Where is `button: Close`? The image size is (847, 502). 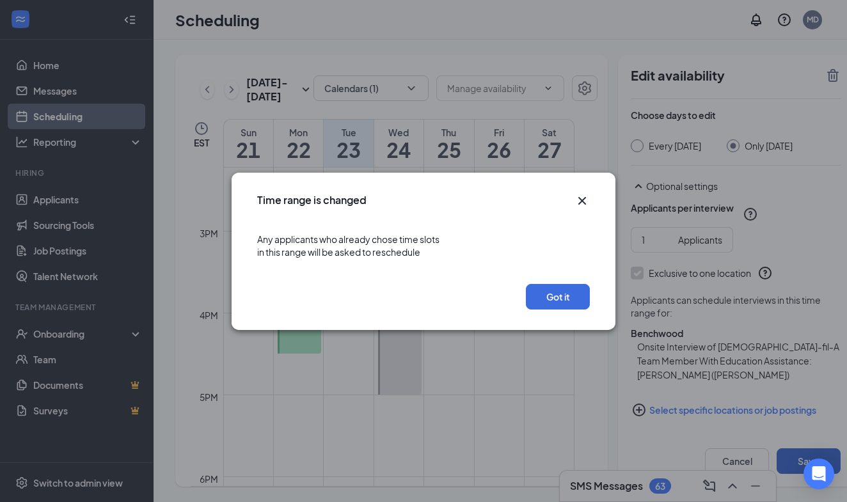
button: Close is located at coordinates (582, 201).